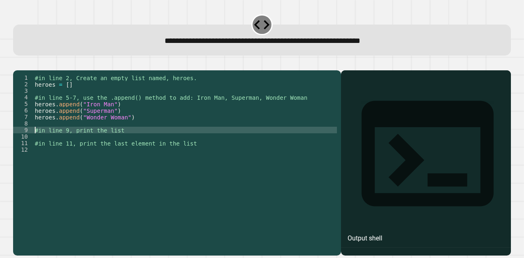 Image resolution: width=524 pixels, height=258 pixels. Describe the element at coordinates (23, 143) in the screenshot. I see `div: 11` at that location.